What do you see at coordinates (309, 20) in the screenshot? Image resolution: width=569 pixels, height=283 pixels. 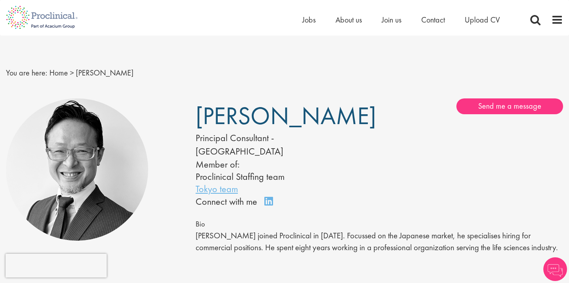 I see `a: Jobs` at bounding box center [309, 20].